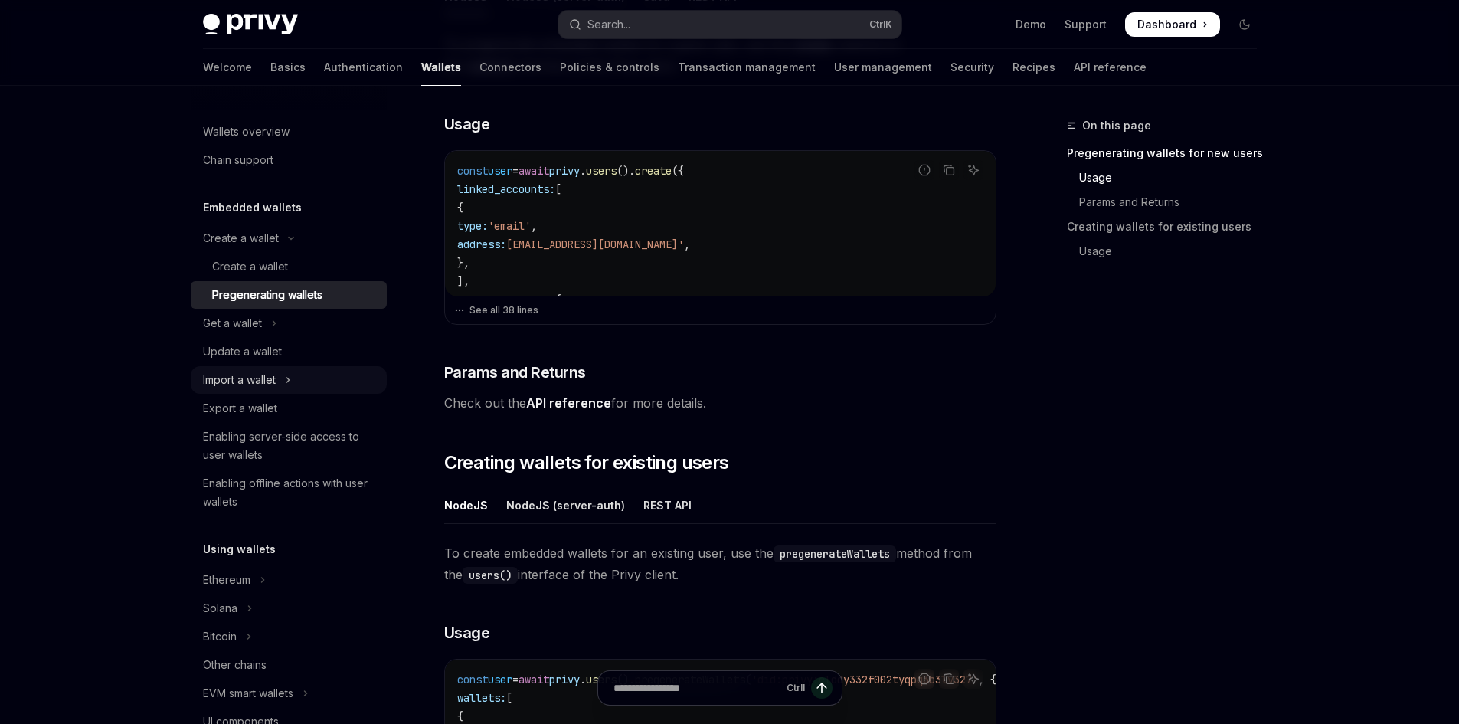 The width and height of the screenshot is (1459, 724). I want to click on span: privy, so click(565, 171).